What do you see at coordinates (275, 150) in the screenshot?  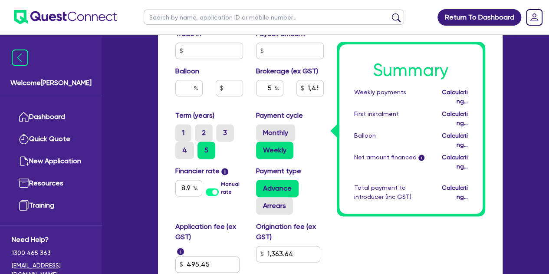 I see `label: Weekly` at bounding box center [275, 150].